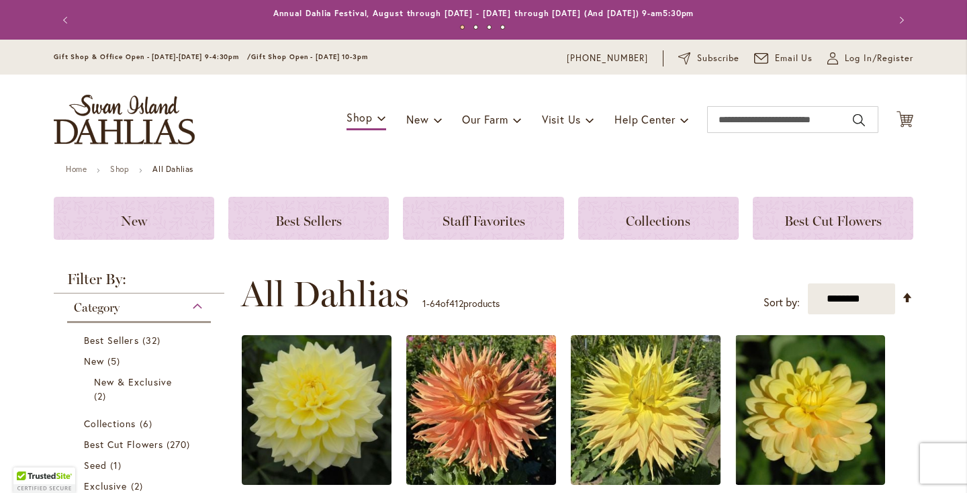 This screenshot has height=493, width=967. What do you see at coordinates (562, 119) in the screenshot?
I see `span: Visit Us` at bounding box center [562, 119].